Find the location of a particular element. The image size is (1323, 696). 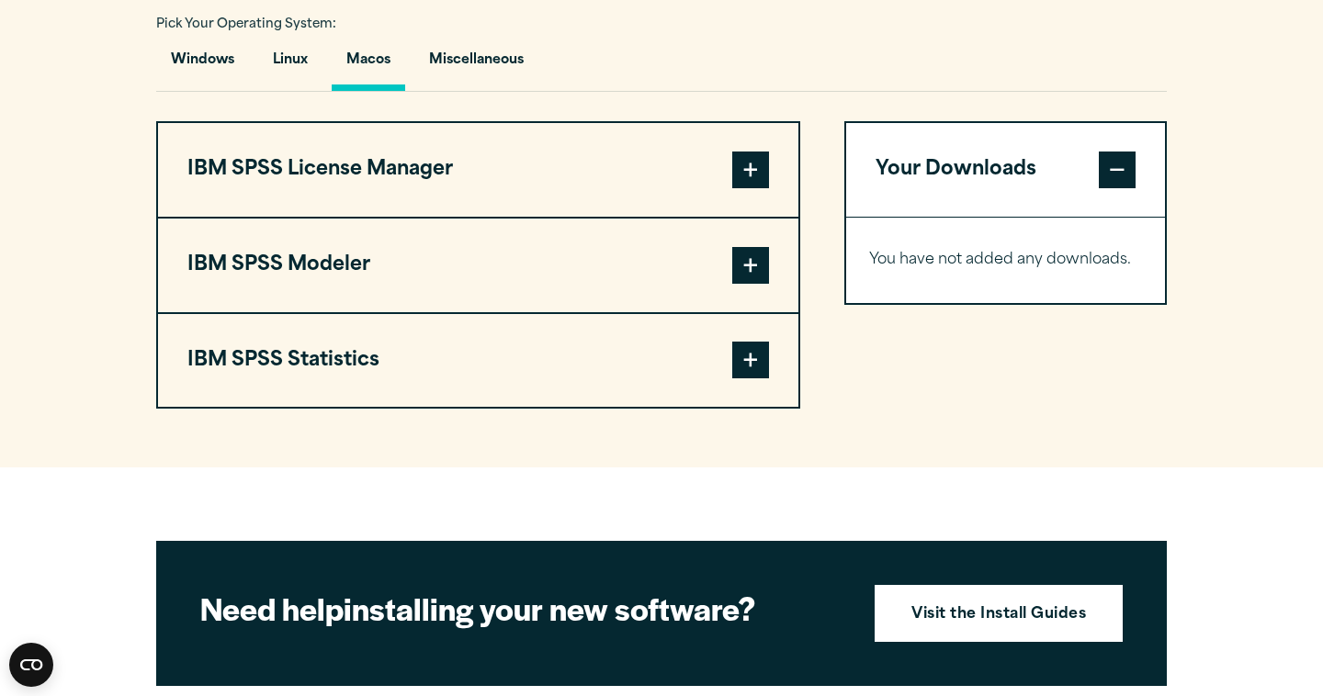

p: You have not added any downloads. is located at coordinates (1005, 260).